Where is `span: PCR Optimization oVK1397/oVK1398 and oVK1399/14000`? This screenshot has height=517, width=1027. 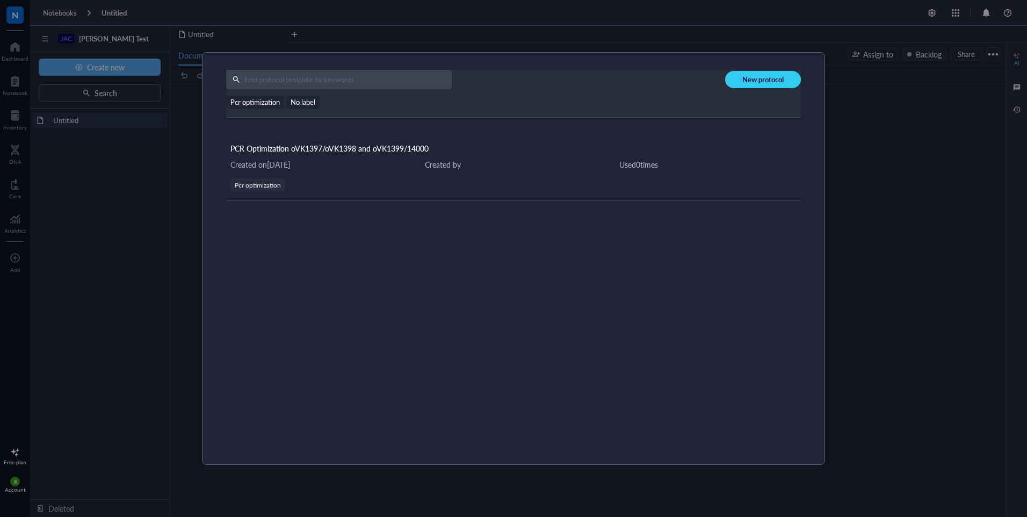
span: PCR Optimization oVK1397/oVK1398 and oVK1399/14000 is located at coordinates (330, 148).